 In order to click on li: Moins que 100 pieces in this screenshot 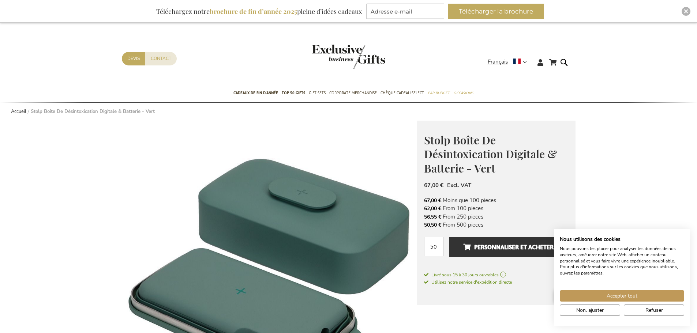, I will do `click(496, 200)`.